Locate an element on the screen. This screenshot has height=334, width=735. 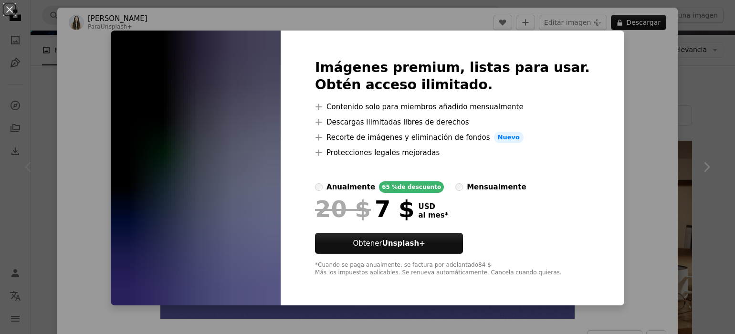
input: anualmente65 %de descuento is located at coordinates (319, 187).